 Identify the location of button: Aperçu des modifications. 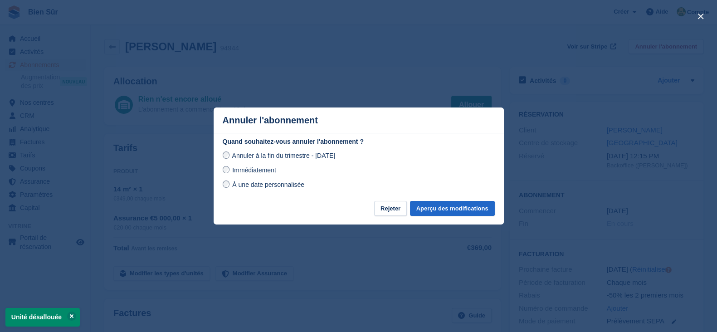
(452, 208).